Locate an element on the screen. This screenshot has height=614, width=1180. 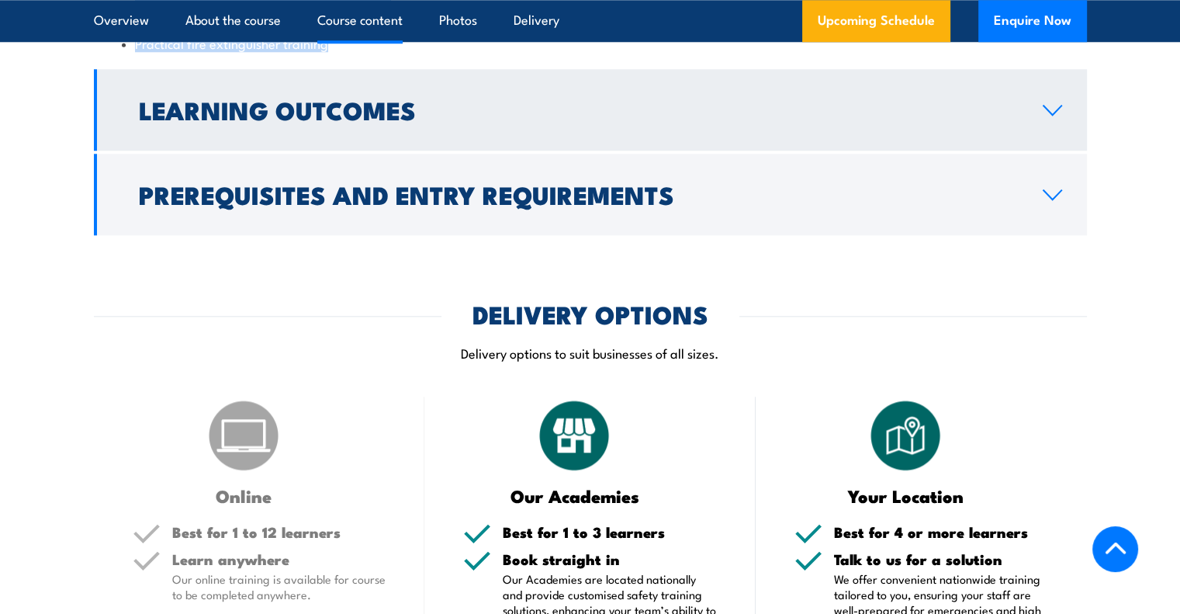
h3: Your Location is located at coordinates (906, 495).